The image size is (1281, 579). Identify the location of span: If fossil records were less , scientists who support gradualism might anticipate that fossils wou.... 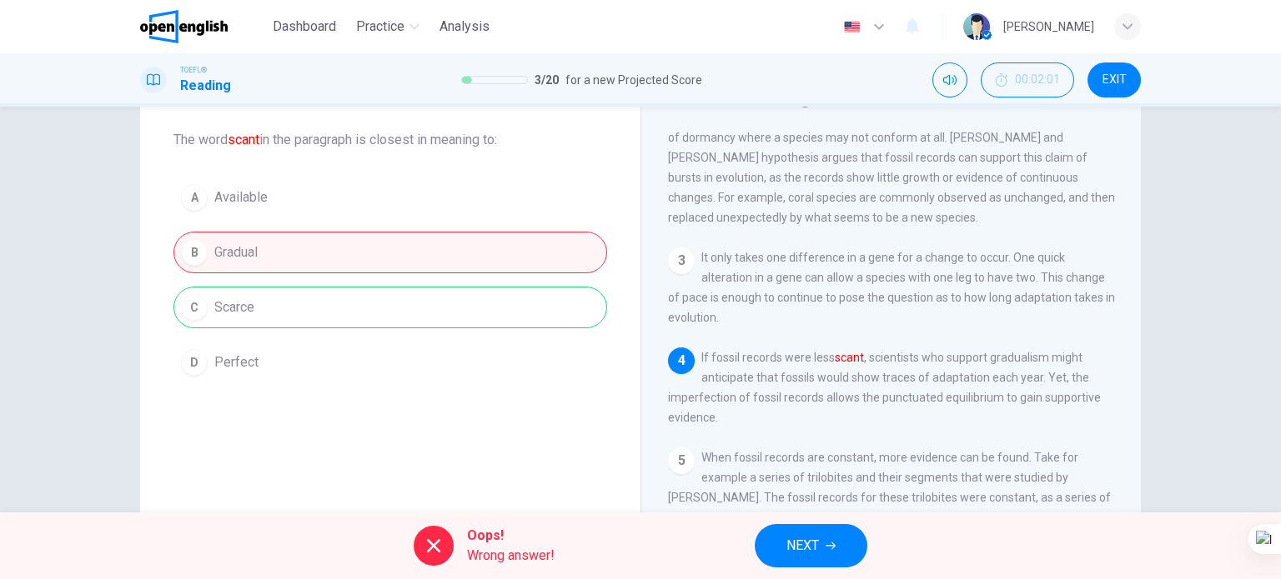
(884, 388).